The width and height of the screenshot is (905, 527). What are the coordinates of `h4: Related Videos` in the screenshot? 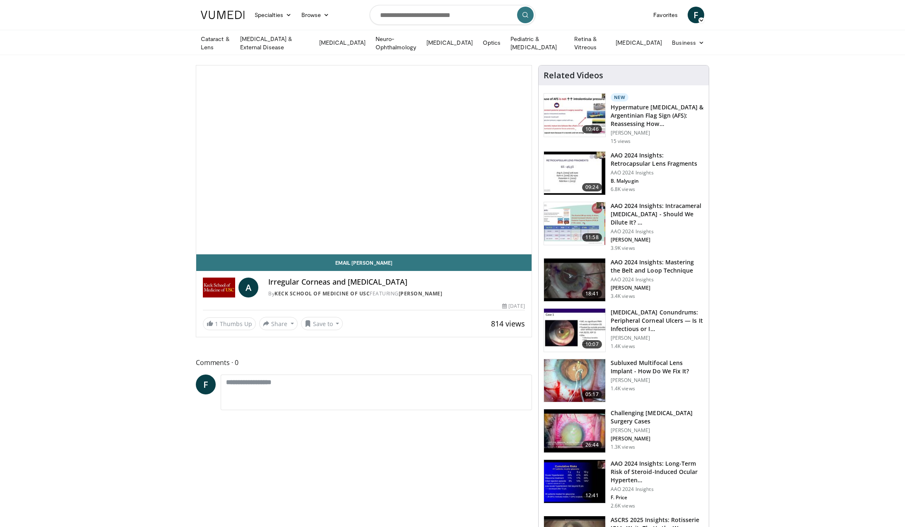 It's located at (573, 75).